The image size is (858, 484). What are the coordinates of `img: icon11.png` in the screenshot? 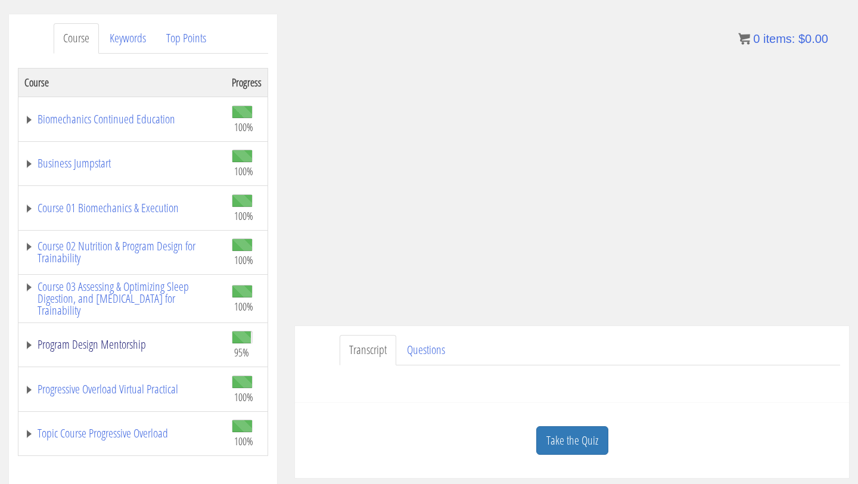 It's located at (744, 39).